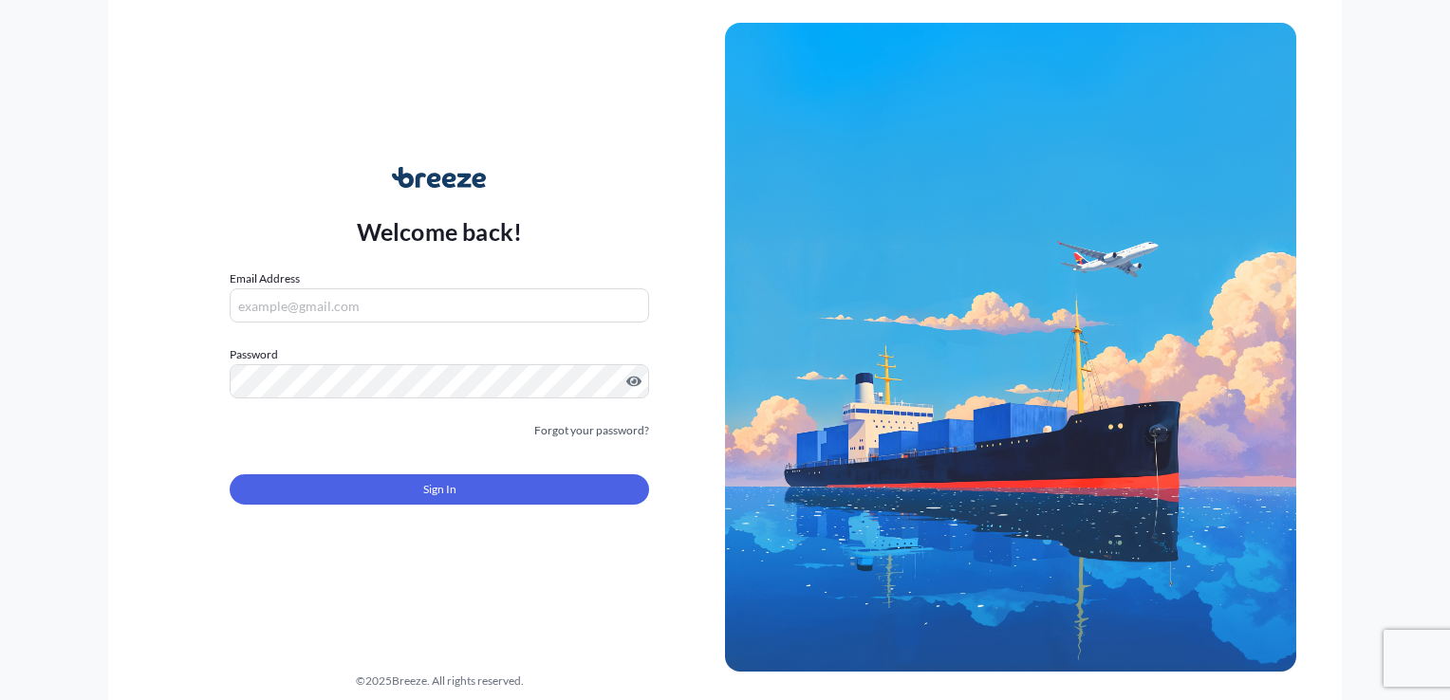 The width and height of the screenshot is (1450, 700). Describe the element at coordinates (634, 381) in the screenshot. I see `button: Show password` at that location.